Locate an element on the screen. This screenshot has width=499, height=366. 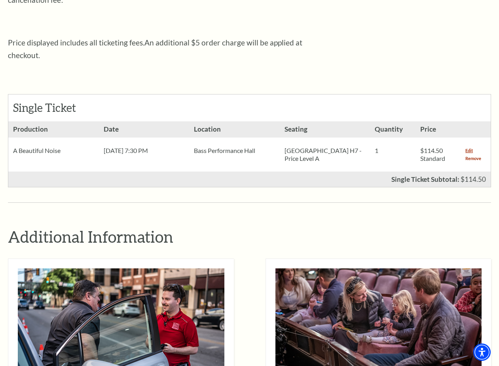
span: $114.50 Standard is located at coordinates (433, 154).